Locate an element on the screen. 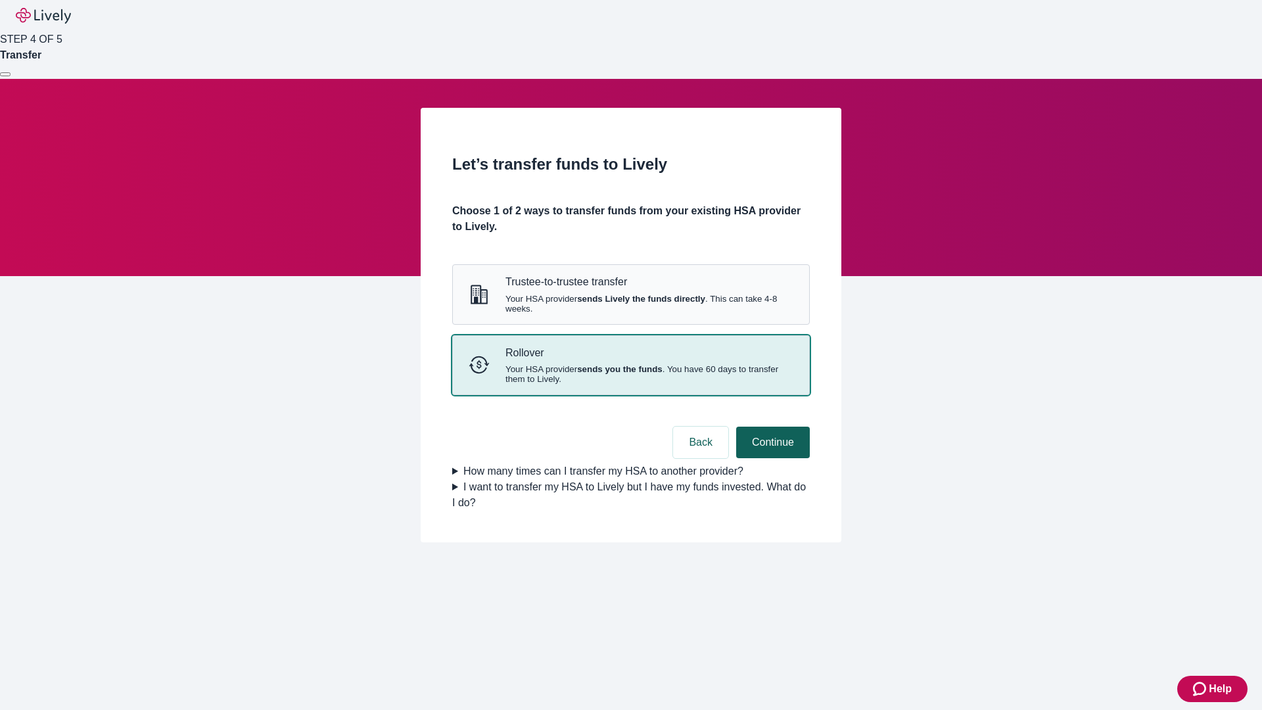 The width and height of the screenshot is (1262, 710). h2: Let’s transfer funds to Lively is located at coordinates (631, 164).